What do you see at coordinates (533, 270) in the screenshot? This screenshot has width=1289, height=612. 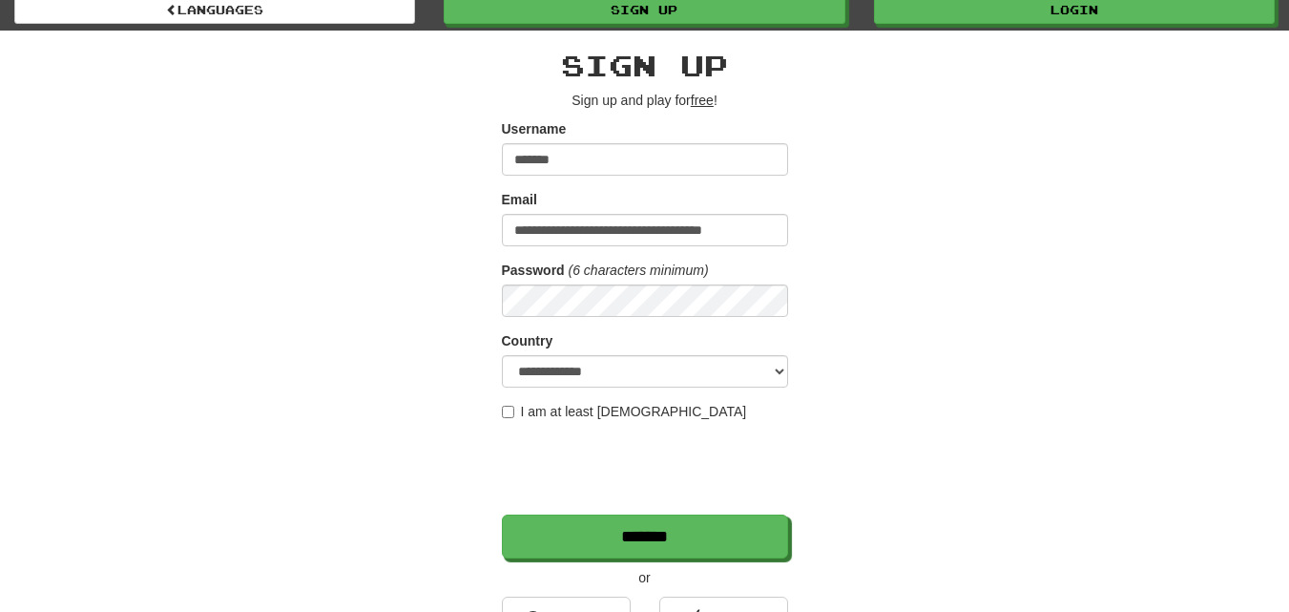 I see `label: Password` at bounding box center [533, 270].